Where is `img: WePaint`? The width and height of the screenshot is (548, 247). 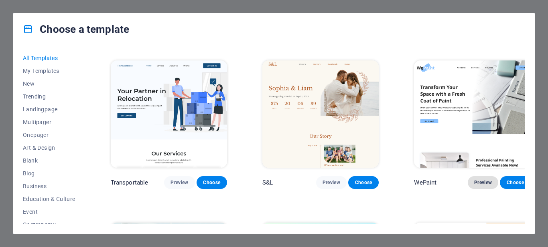
img: WePaint is located at coordinates (472, 114).